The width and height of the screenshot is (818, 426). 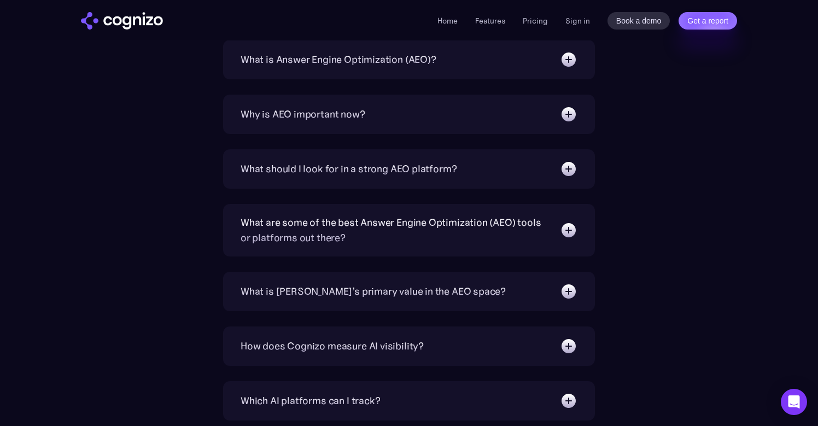 I want to click on a: Book a demo, so click(x=638, y=21).